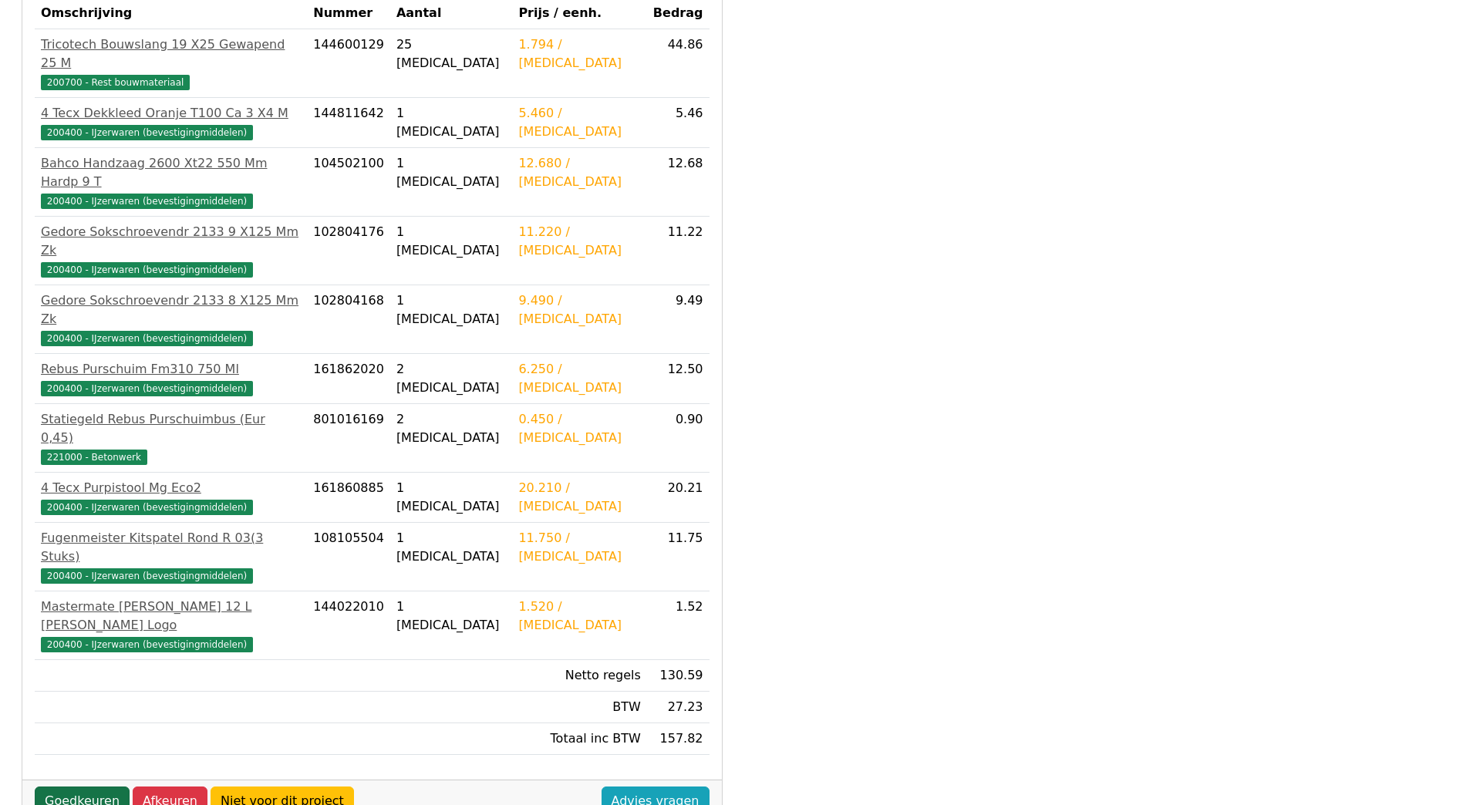  What do you see at coordinates (170, 369) in the screenshot?
I see `div: Rebus Purschuim Fm310 750 Ml` at bounding box center [170, 369].